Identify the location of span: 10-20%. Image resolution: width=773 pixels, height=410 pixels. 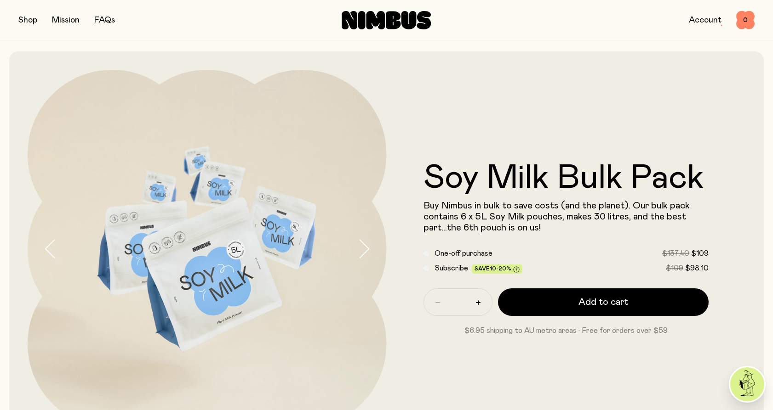
(500, 269).